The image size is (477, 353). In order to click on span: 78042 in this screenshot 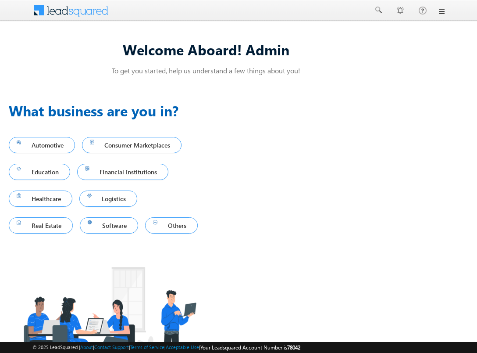, I will do `click(294, 347)`.